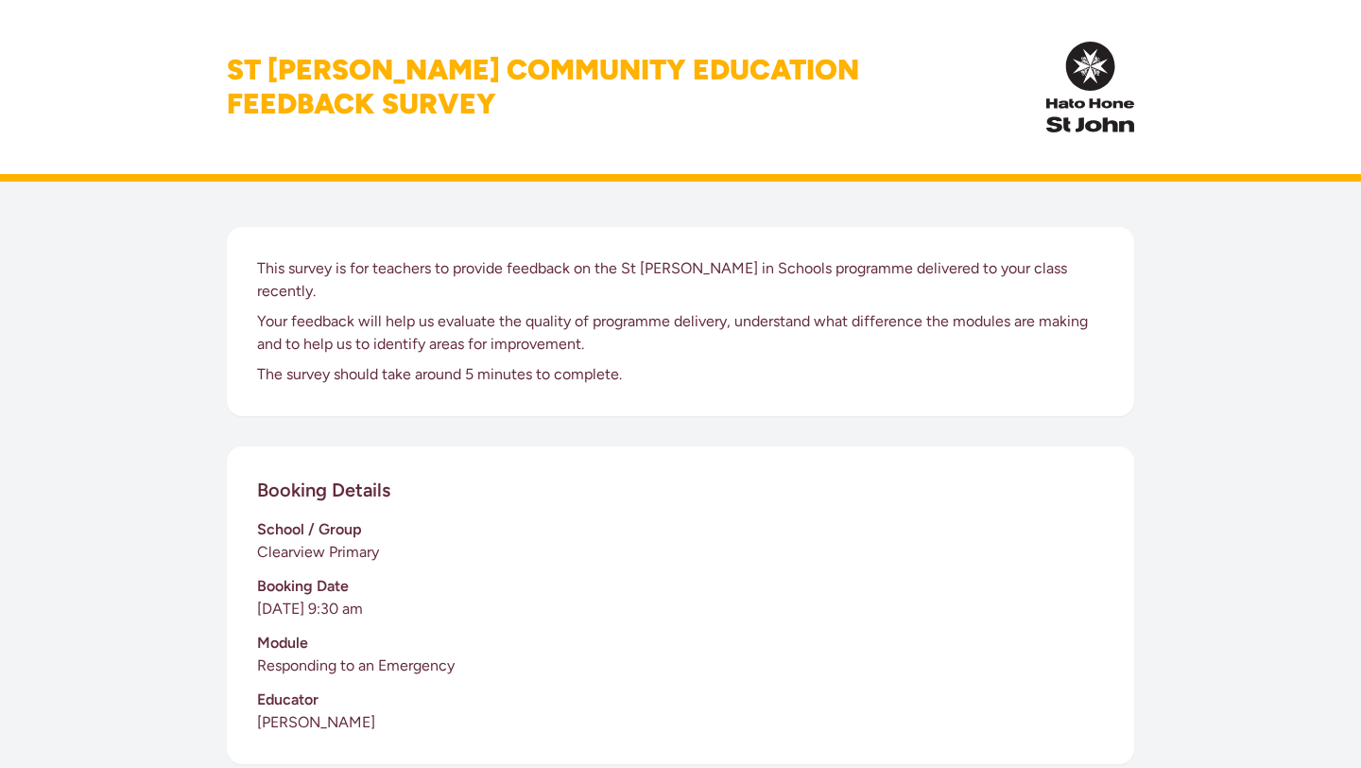 This screenshot has width=1361, height=768. What do you see at coordinates (681, 586) in the screenshot?
I see `h3: Booking Date` at bounding box center [681, 586].